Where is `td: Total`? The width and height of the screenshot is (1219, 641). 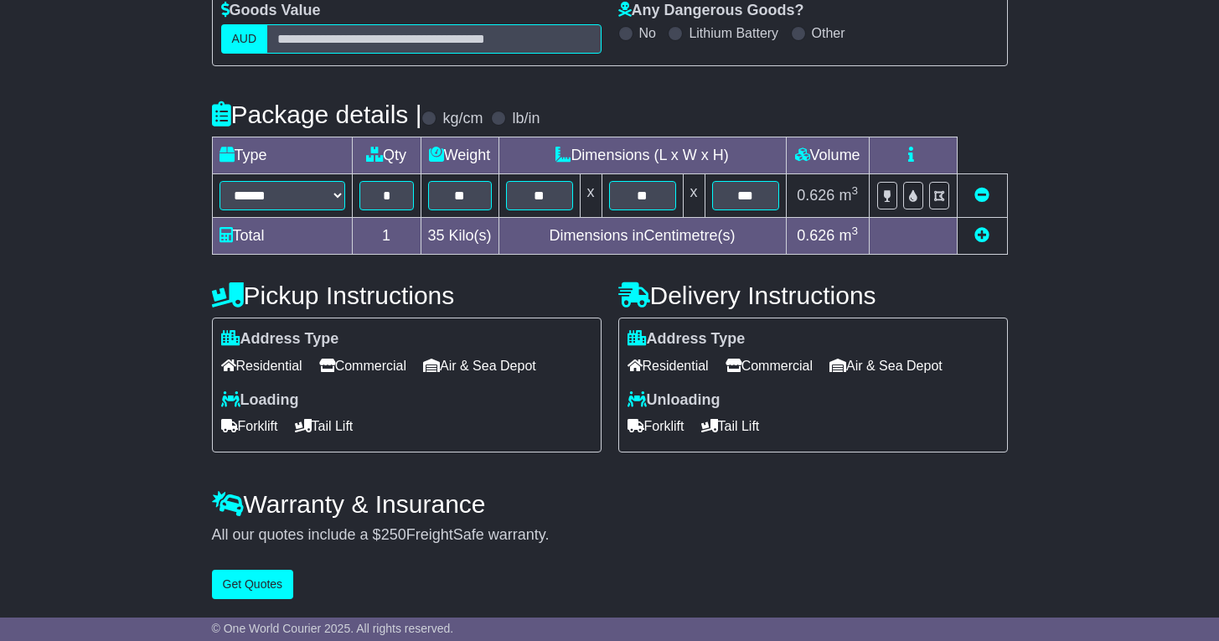 td: Total is located at coordinates (282, 236).